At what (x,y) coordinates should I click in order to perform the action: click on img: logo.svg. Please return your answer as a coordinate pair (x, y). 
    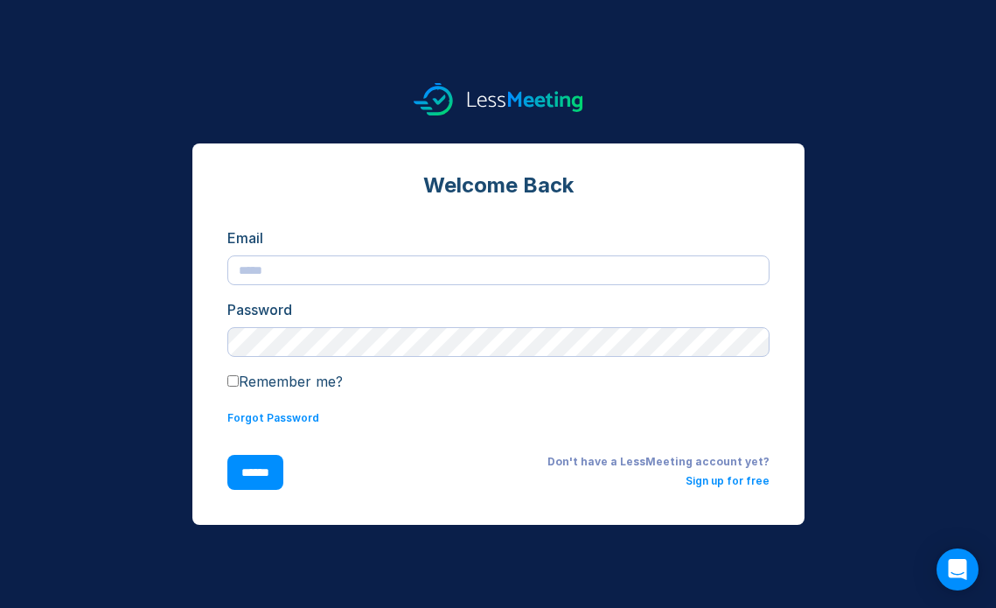
    Looking at the image, I should click on (499, 99).